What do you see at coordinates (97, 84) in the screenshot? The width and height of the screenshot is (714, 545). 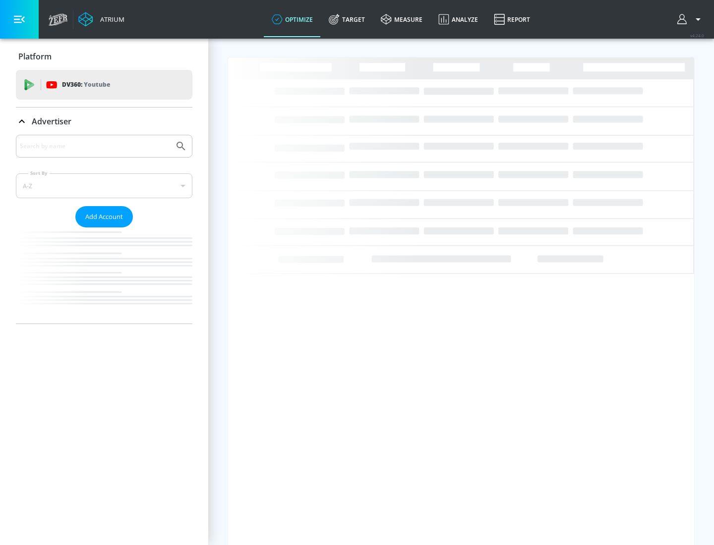 I see `p: Youtube` at bounding box center [97, 84].